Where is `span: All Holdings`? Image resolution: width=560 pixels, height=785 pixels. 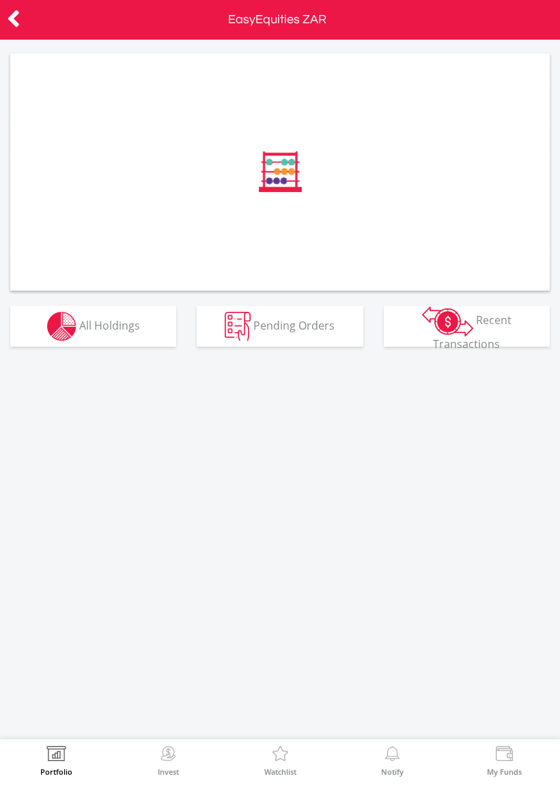 span: All Holdings is located at coordinates (109, 325).